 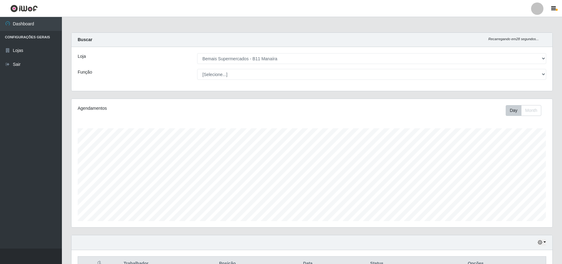 I want to click on i: Recarregando em 28 segundos..., so click(x=513, y=39).